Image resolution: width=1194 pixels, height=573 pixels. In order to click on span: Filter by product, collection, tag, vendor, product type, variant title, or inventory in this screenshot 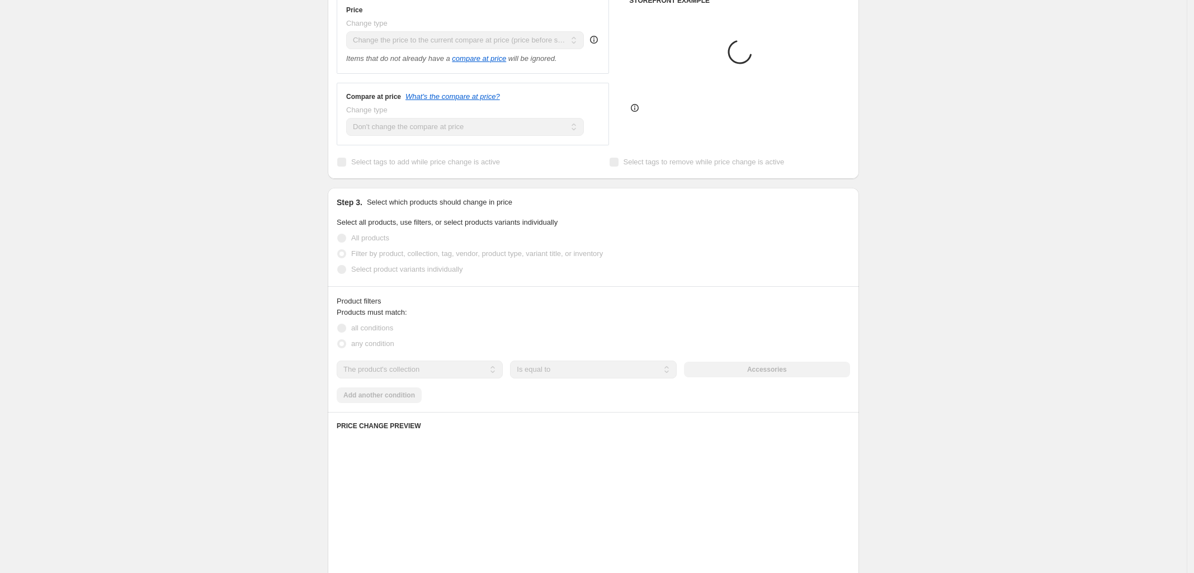, I will do `click(477, 253)`.